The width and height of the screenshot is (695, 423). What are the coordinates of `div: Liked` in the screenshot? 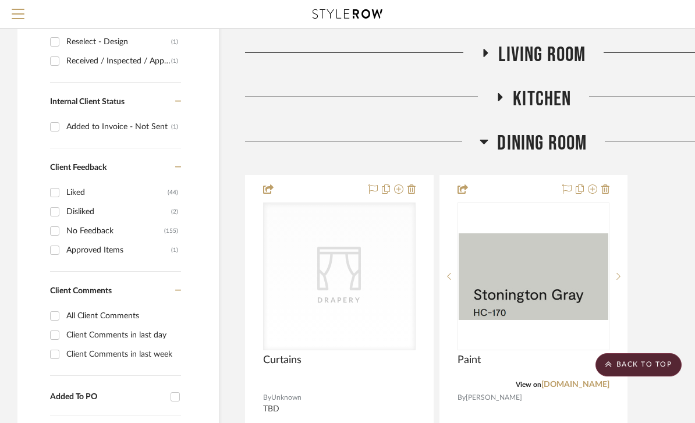 It's located at (117, 193).